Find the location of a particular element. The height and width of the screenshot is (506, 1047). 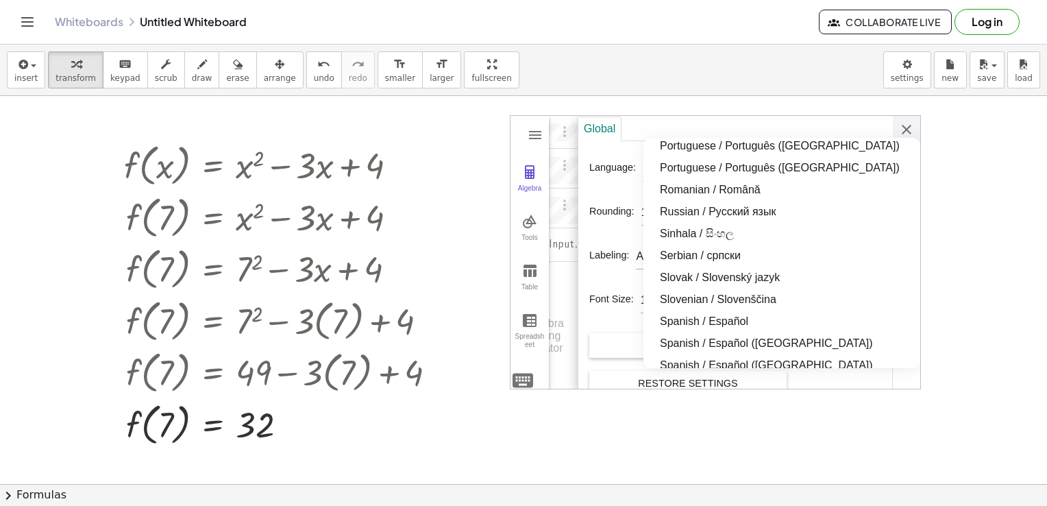

span: arrange is located at coordinates (280, 78).